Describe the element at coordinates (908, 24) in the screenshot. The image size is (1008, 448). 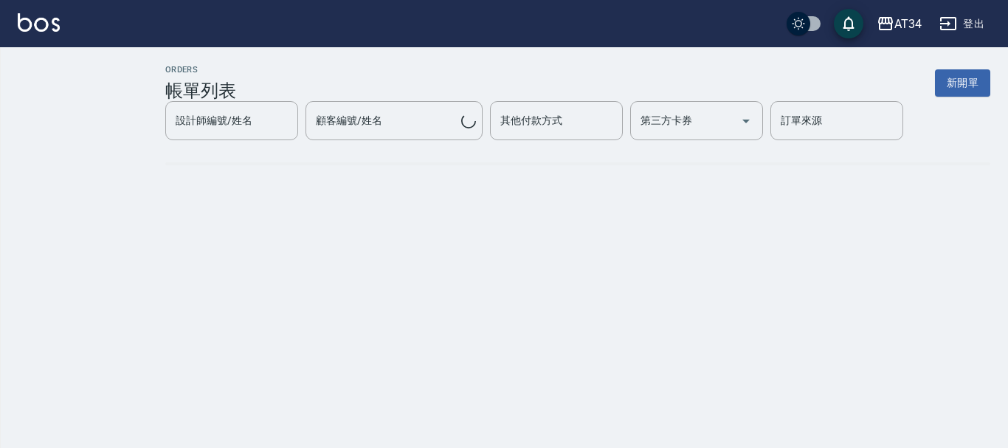
I see `div: AT34` at that location.